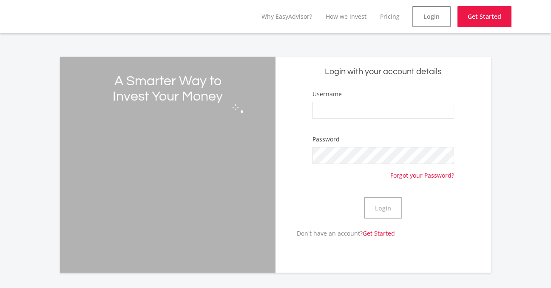 This screenshot has height=288, width=551. What do you see at coordinates (383, 208) in the screenshot?
I see `button: Login` at bounding box center [383, 208].